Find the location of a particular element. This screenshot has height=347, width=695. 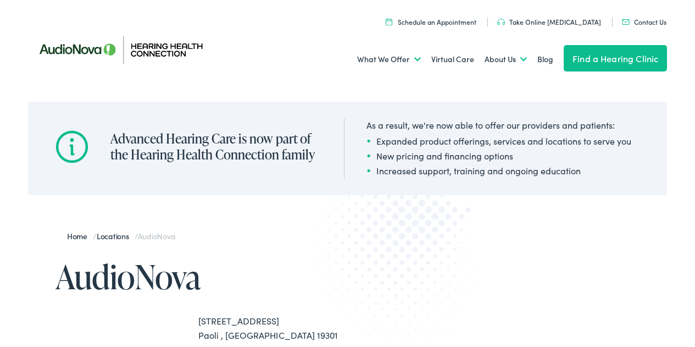

a: Find a Hearing Clinic is located at coordinates (615, 58).